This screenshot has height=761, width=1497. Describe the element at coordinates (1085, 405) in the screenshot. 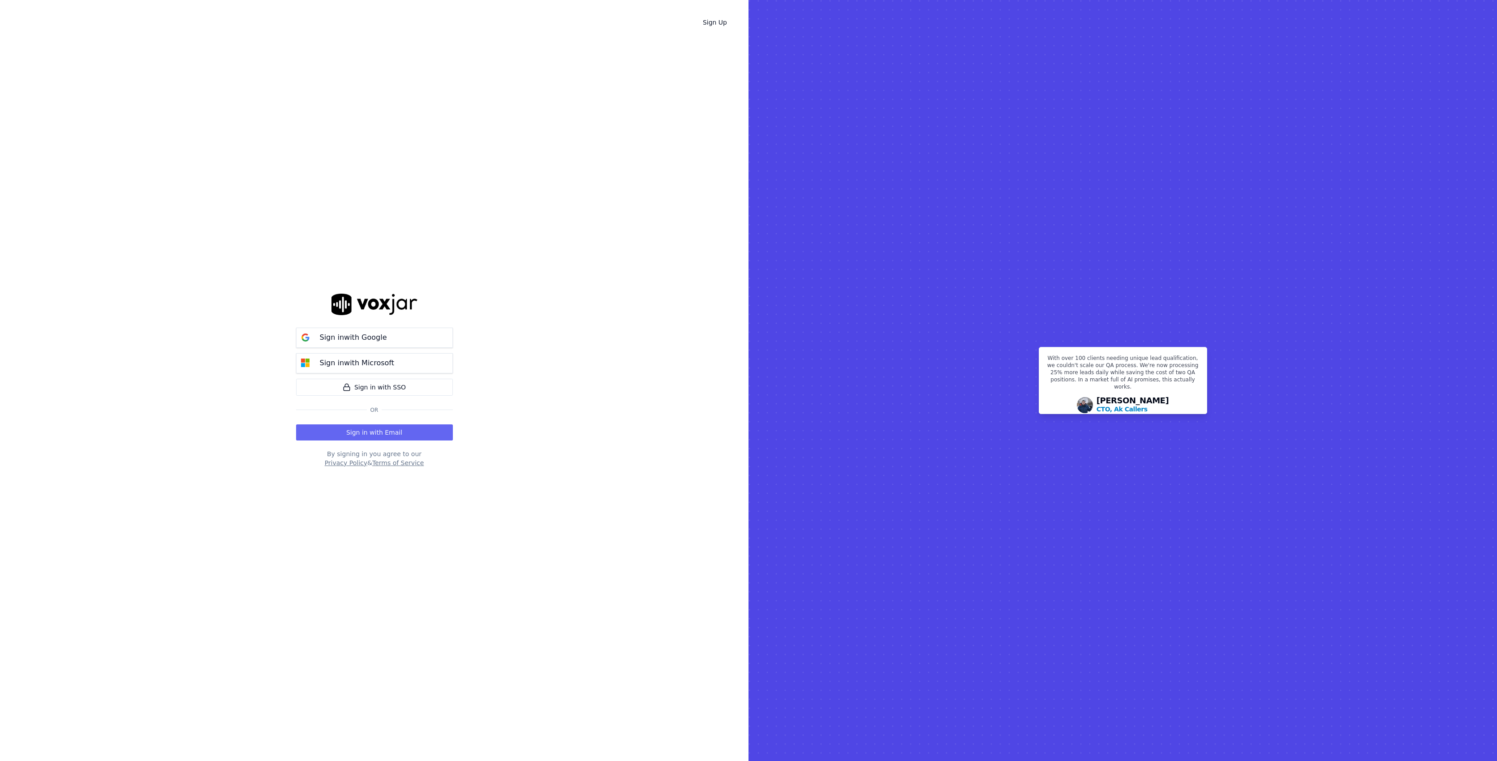

I see `img: Avatar` at that location.